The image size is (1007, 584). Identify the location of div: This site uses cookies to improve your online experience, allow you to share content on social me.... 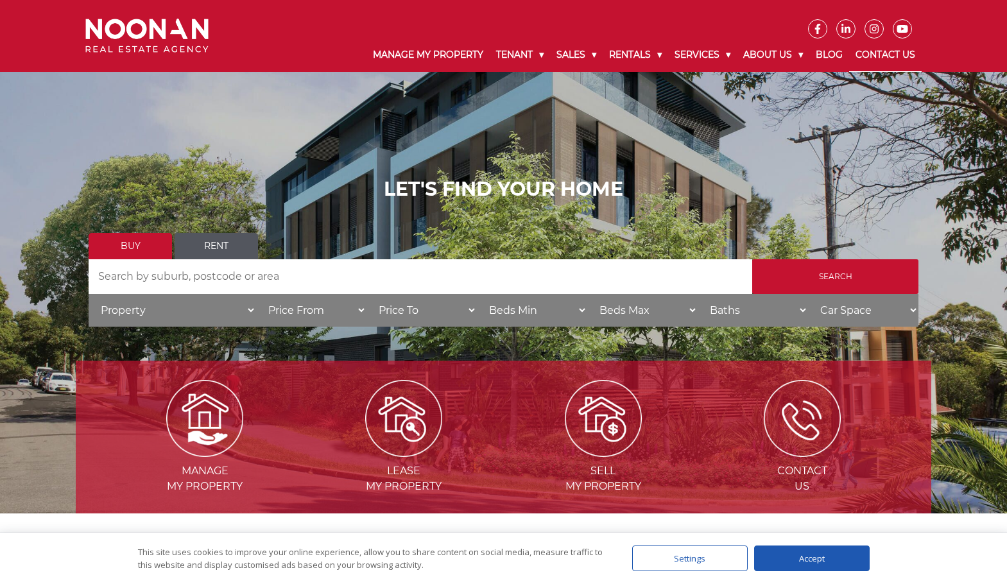
(372, 558).